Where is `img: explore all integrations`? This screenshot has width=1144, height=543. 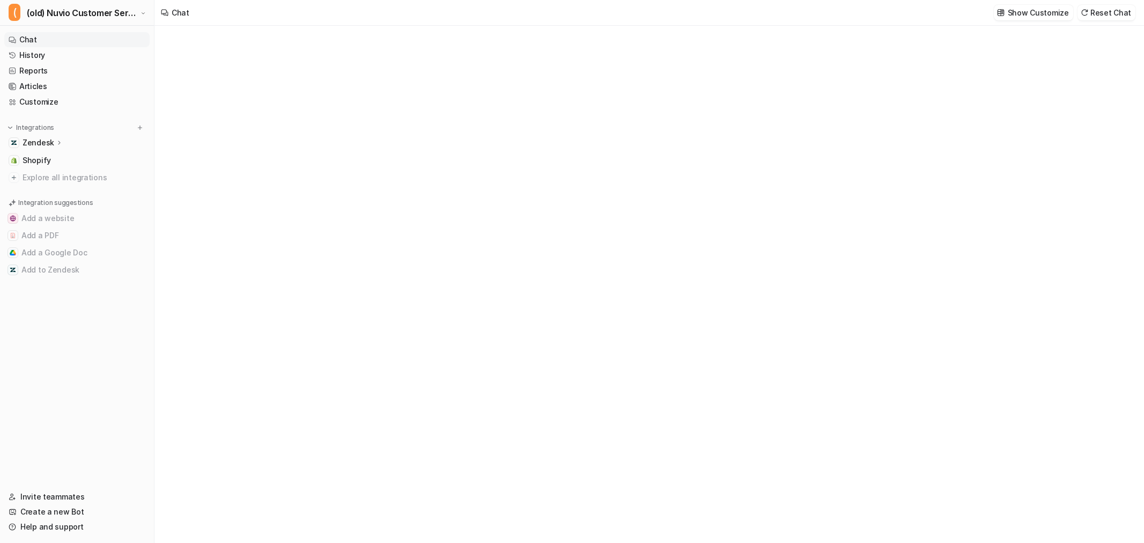 img: explore all integrations is located at coordinates (14, 178).